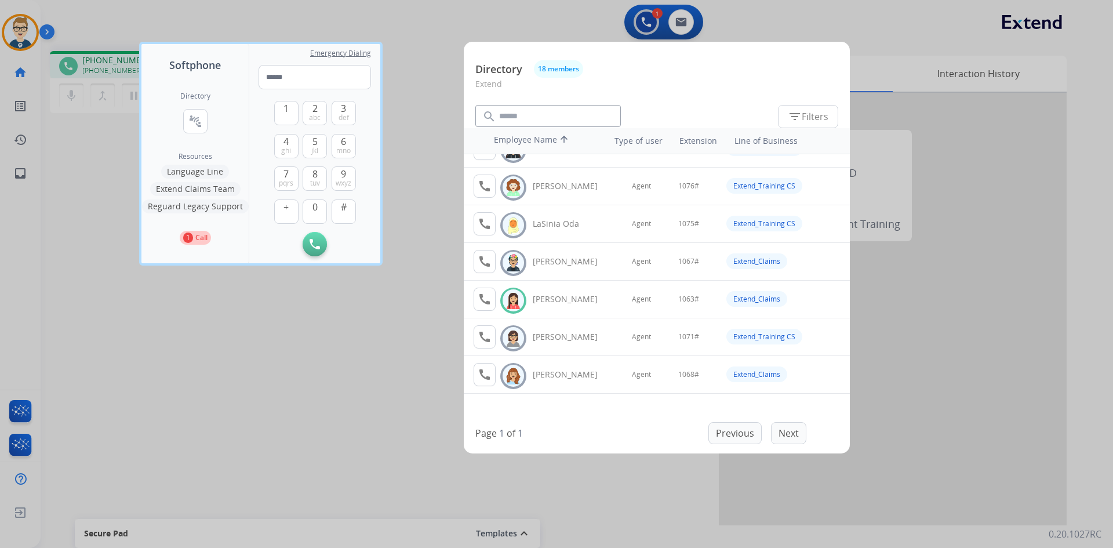  What do you see at coordinates (689, 299) in the screenshot?
I see `span: 1063#` at bounding box center [689, 299].